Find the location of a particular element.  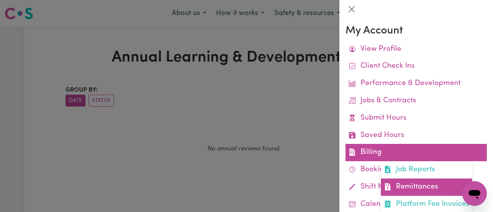

a: Client Check Ins is located at coordinates (416, 66).